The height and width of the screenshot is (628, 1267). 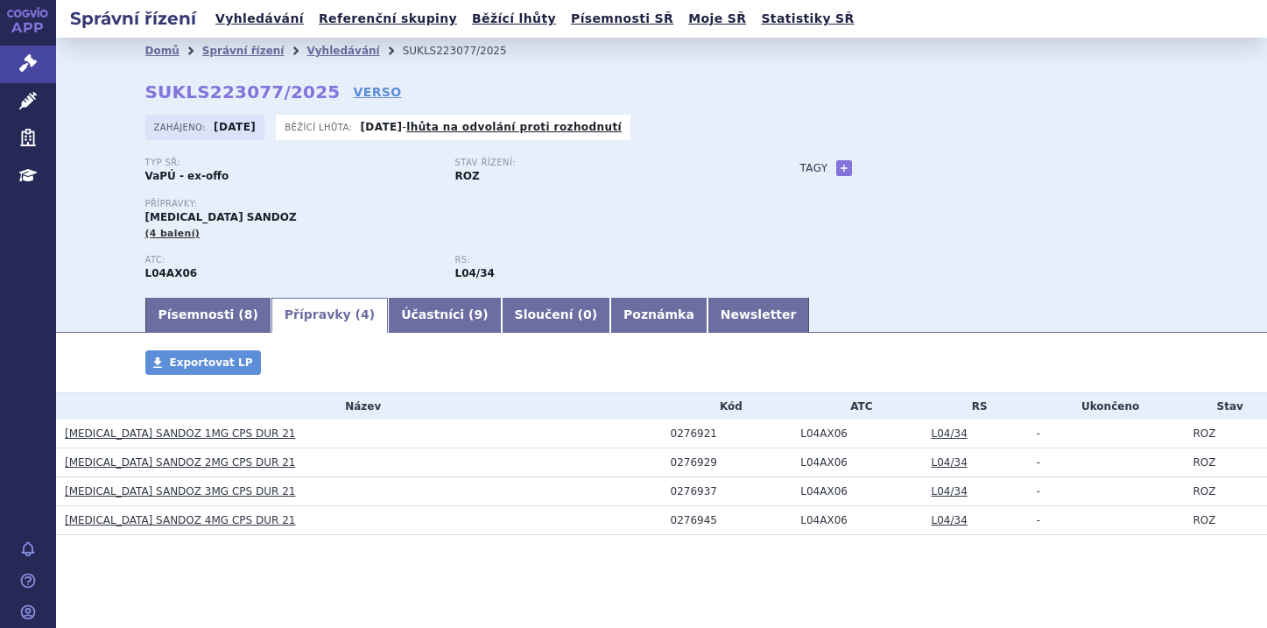 What do you see at coordinates (243, 51) in the screenshot?
I see `a: Správní řízení` at bounding box center [243, 51].